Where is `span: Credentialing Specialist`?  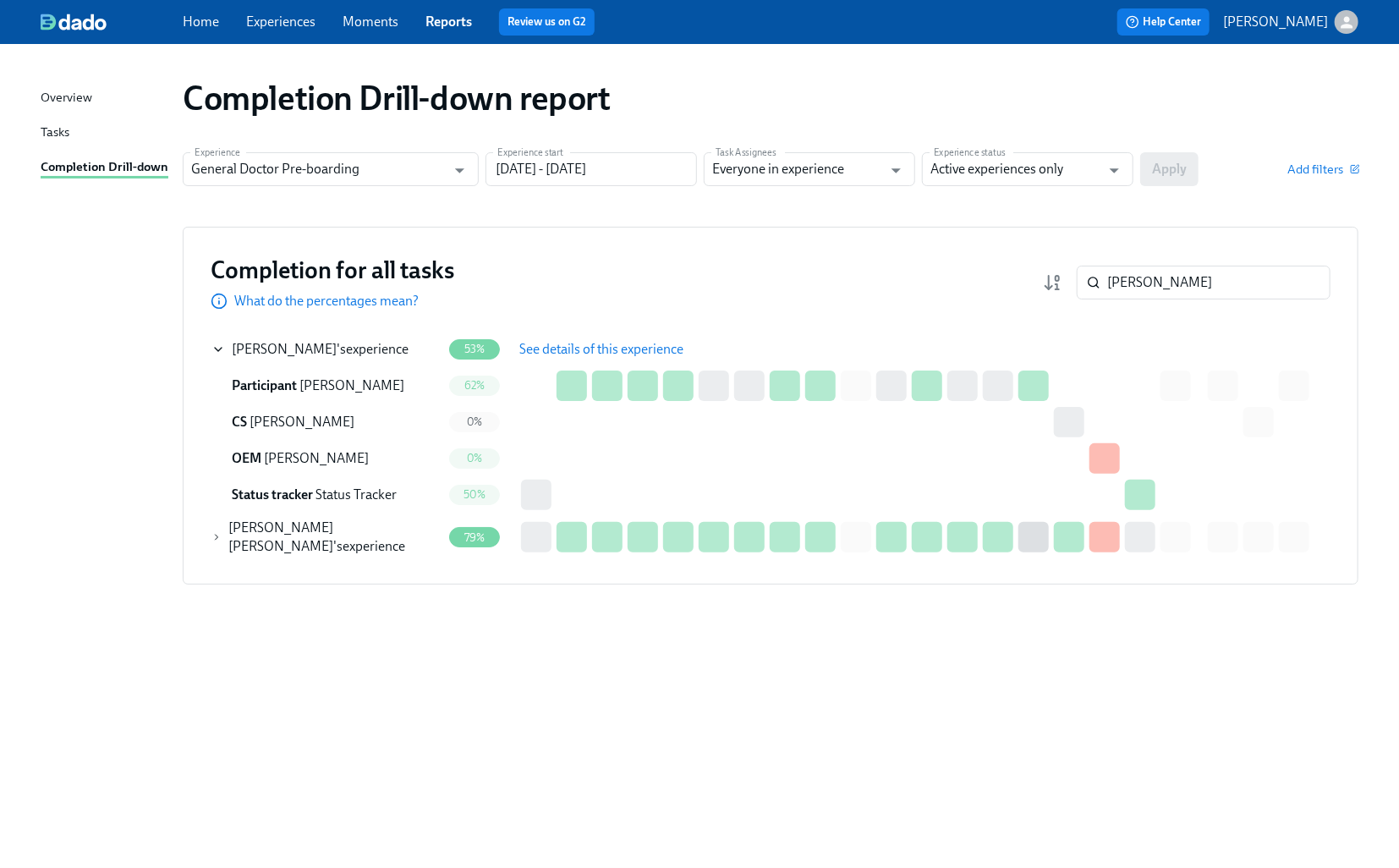 span: Credentialing Specialist is located at coordinates (240, 422).